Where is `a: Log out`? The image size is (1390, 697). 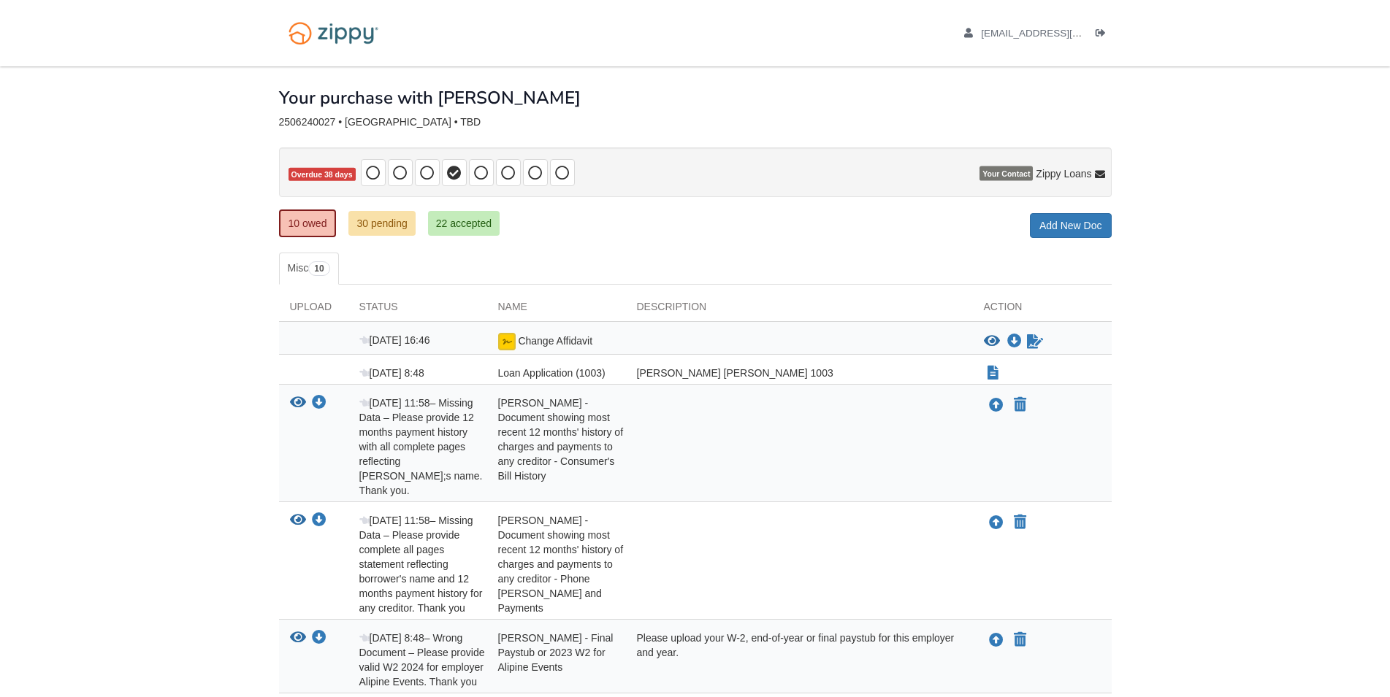 a: Log out is located at coordinates (1103, 35).